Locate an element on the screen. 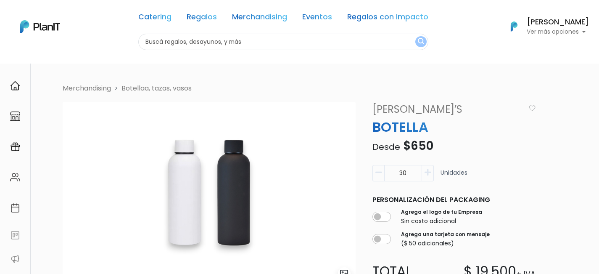 This screenshot has height=274, width=599. p: Unidades is located at coordinates (454, 176).